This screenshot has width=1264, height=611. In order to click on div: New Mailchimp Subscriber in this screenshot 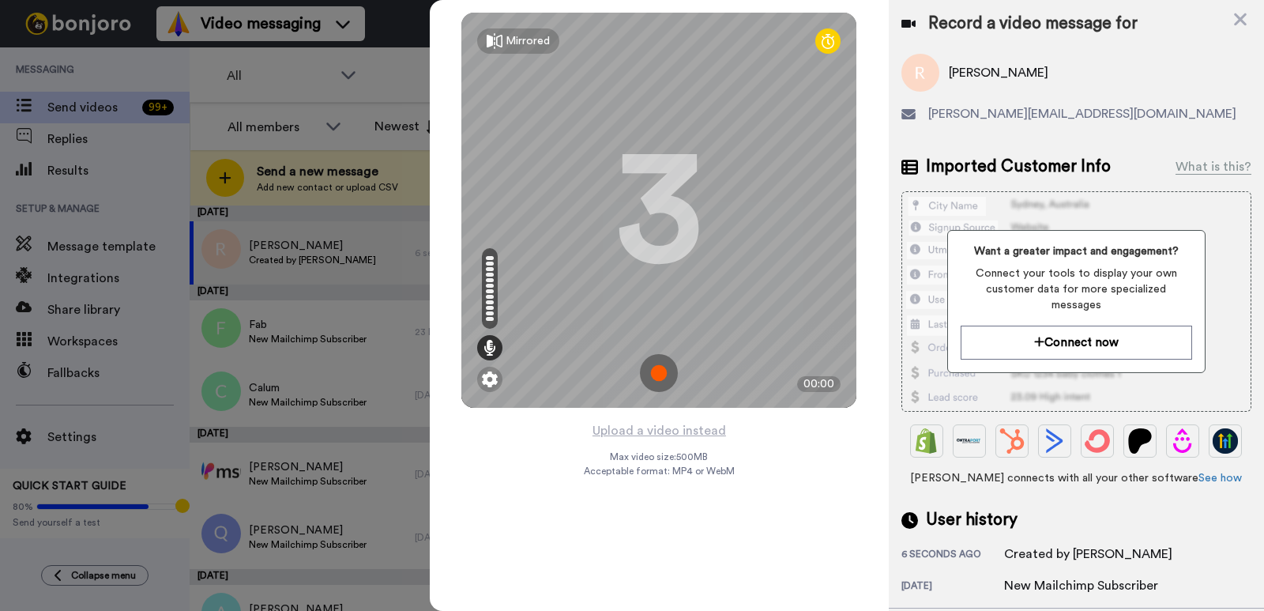, I will do `click(1081, 585)`.